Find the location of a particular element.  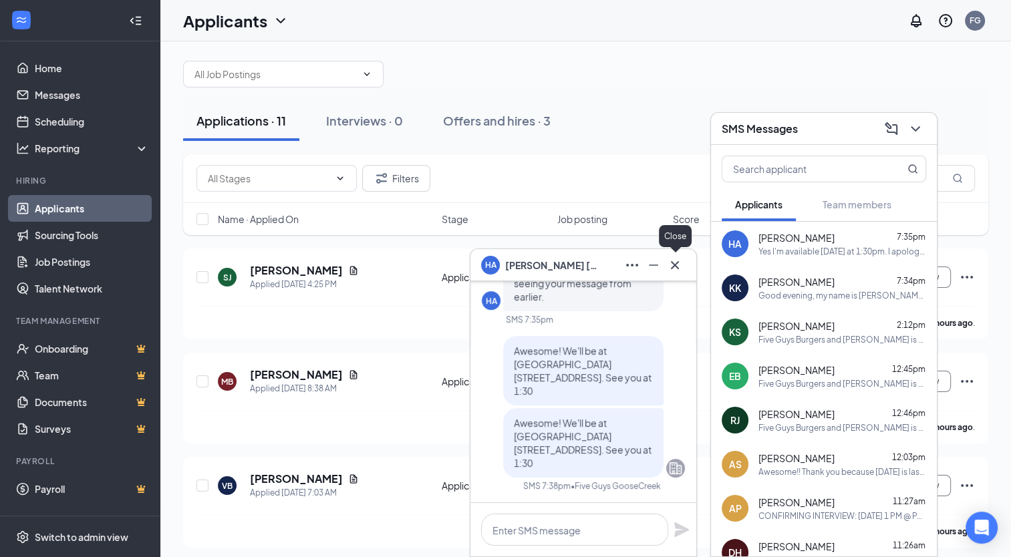

svg: Plane is located at coordinates (681, 530).